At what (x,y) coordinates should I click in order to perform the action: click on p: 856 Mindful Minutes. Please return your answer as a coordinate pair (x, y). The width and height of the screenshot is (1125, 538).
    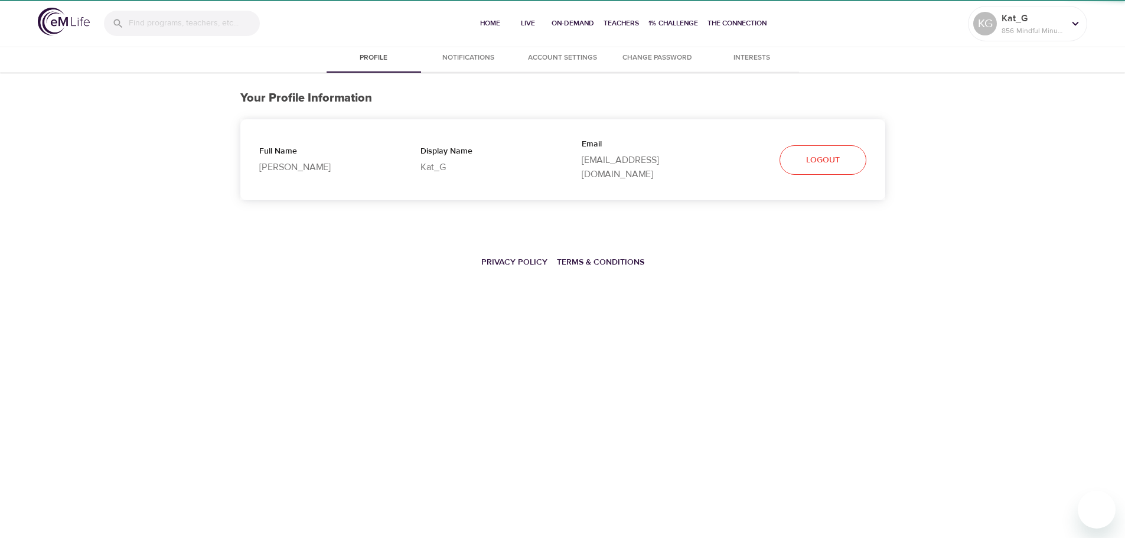
    Looking at the image, I should click on (1033, 31).